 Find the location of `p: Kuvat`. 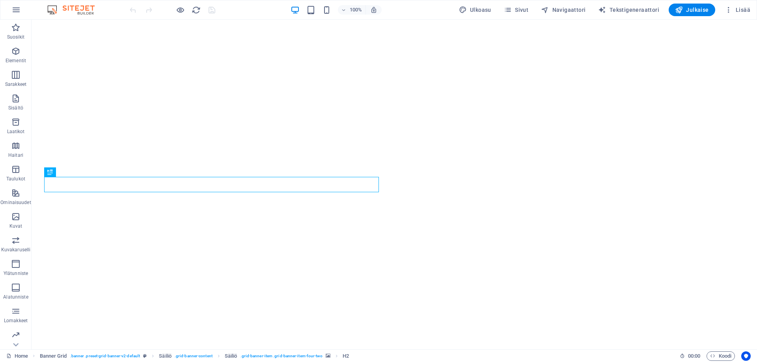

p: Kuvat is located at coordinates (16, 226).